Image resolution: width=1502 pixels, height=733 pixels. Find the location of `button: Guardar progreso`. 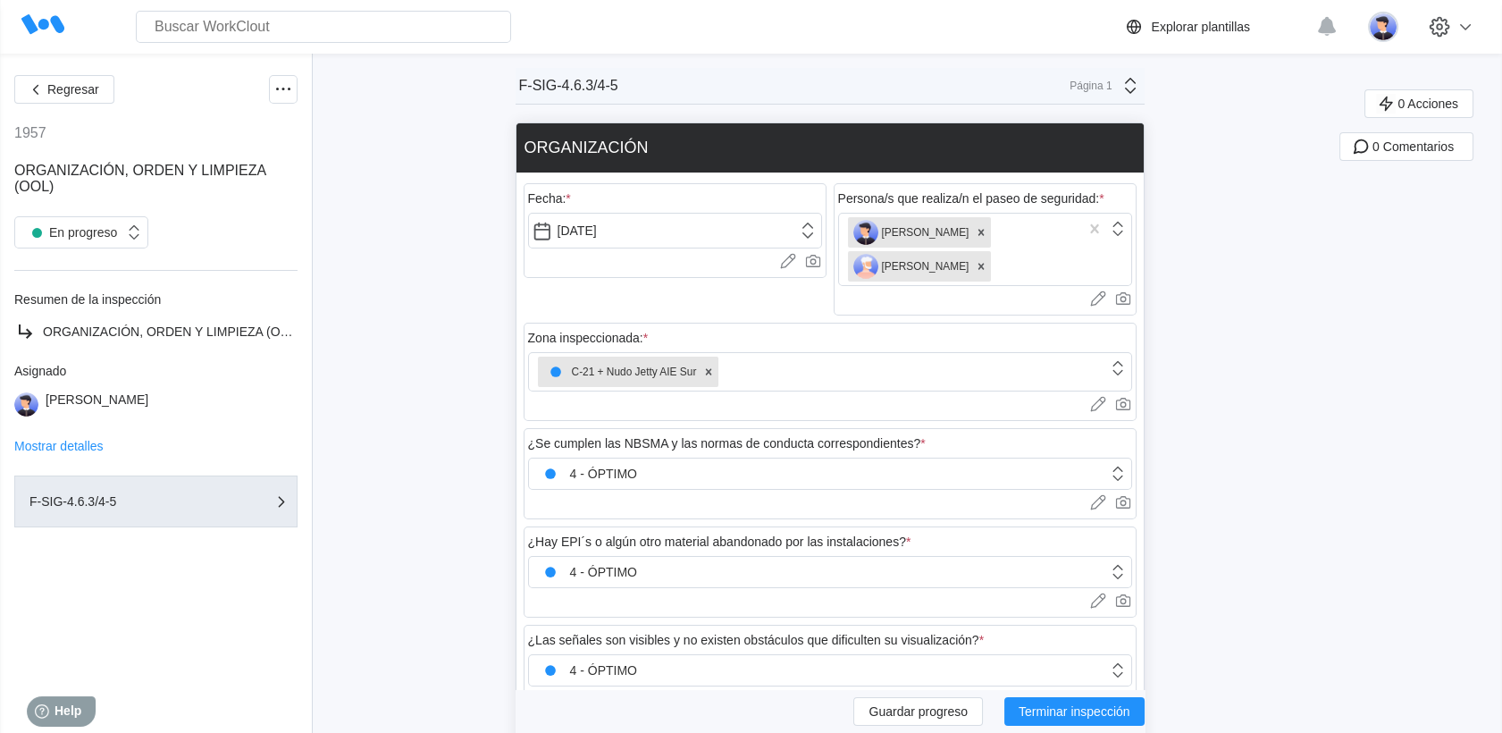

button: Guardar progreso is located at coordinates (918, 711).